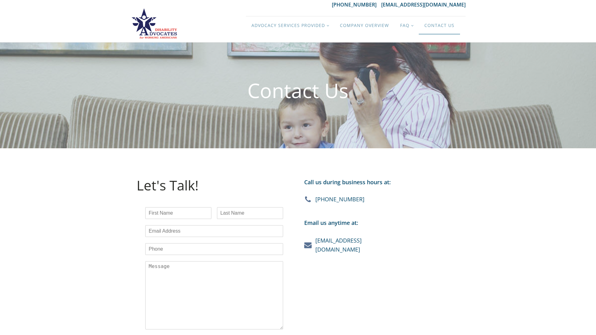 This screenshot has width=596, height=335. I want to click on input: Email Address, so click(214, 231).